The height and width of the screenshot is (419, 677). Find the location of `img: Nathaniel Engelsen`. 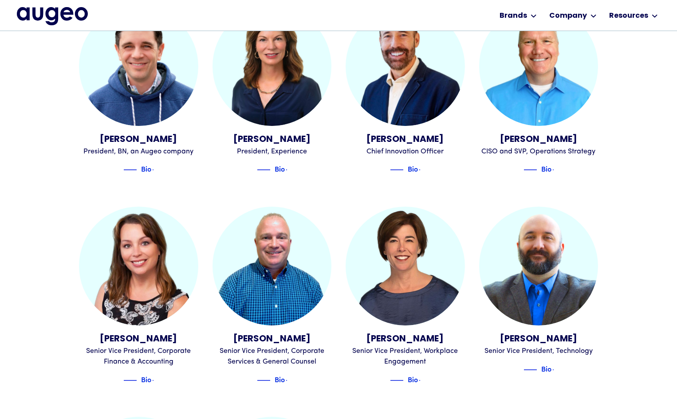

img: Nathaniel Engelsen is located at coordinates (539, 266).